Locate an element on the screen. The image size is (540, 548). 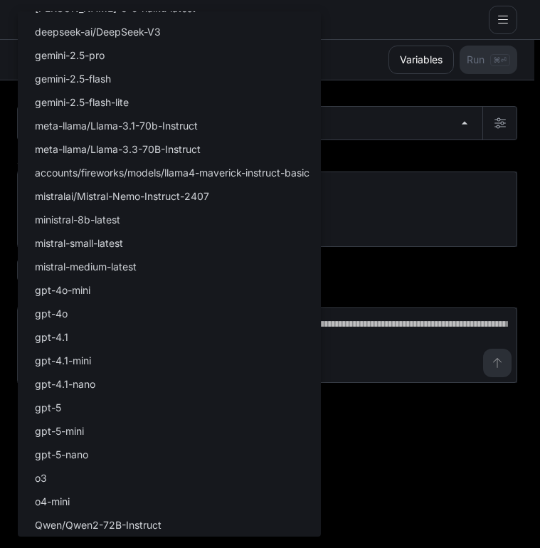
p: gpt-4.1-nano is located at coordinates (65, 383).